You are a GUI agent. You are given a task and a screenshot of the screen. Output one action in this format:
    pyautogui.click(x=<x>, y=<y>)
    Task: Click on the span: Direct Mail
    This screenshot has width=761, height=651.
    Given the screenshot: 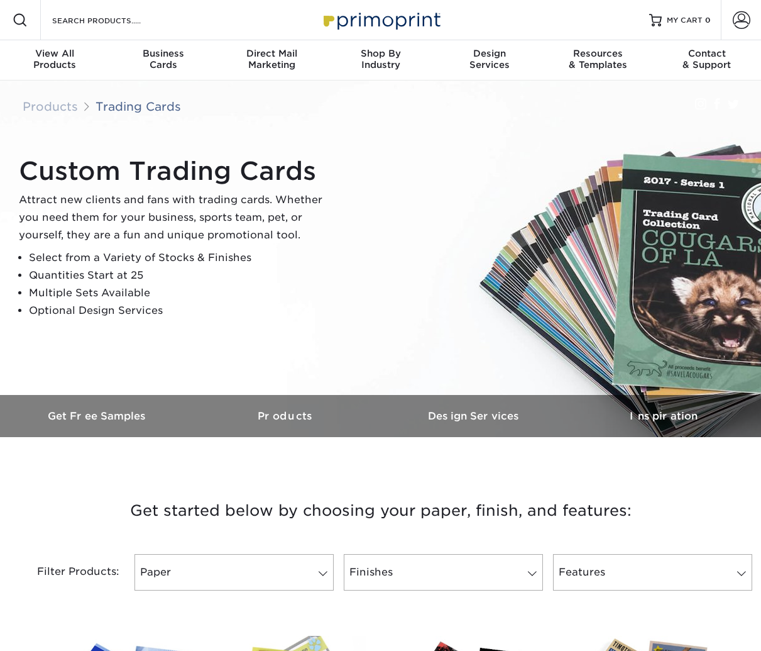 What is the action you would take?
    pyautogui.click(x=272, y=53)
    